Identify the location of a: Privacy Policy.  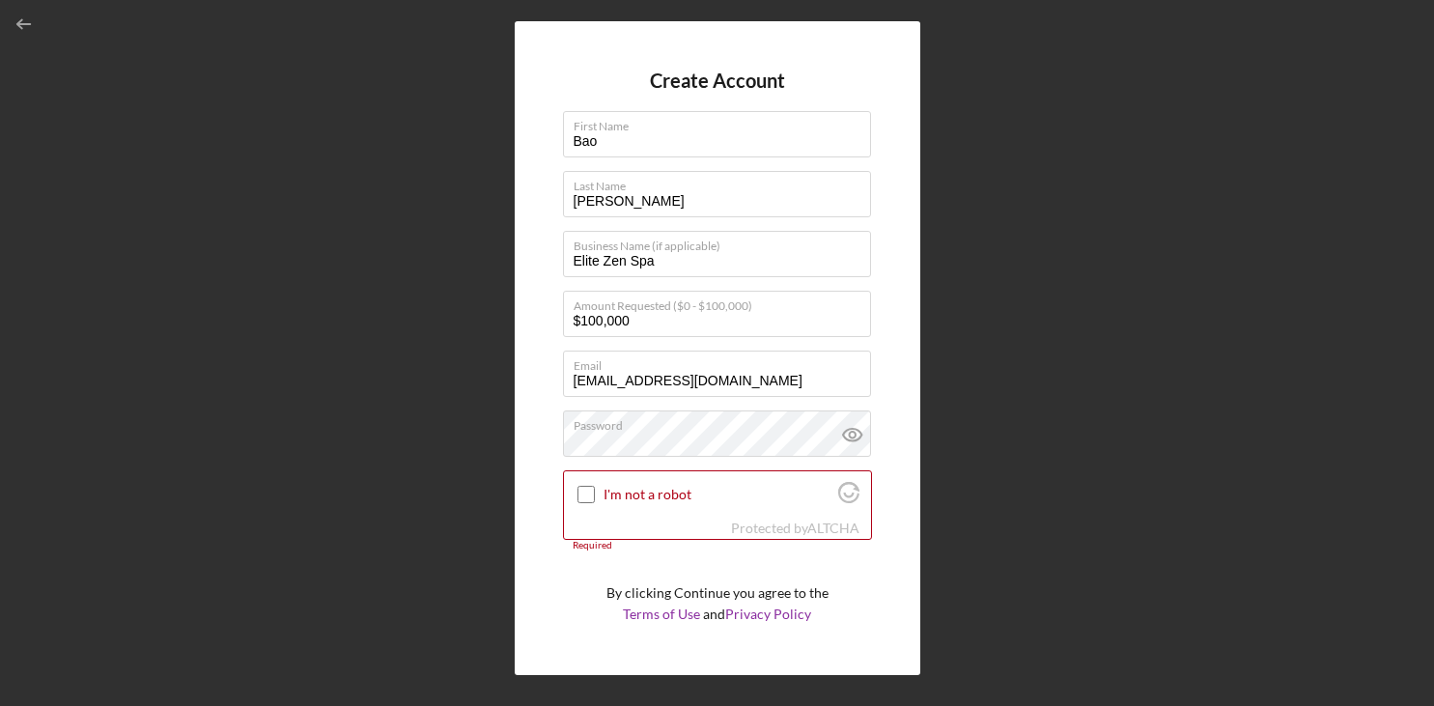
(767, 613).